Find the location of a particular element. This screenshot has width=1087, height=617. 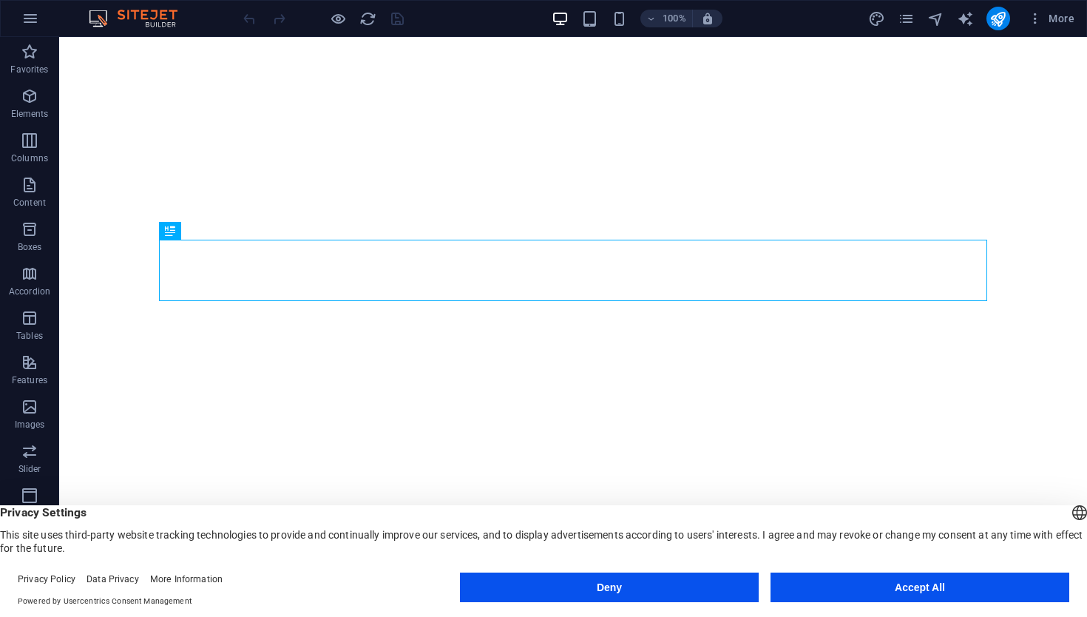

button: 100% is located at coordinates (666, 18).